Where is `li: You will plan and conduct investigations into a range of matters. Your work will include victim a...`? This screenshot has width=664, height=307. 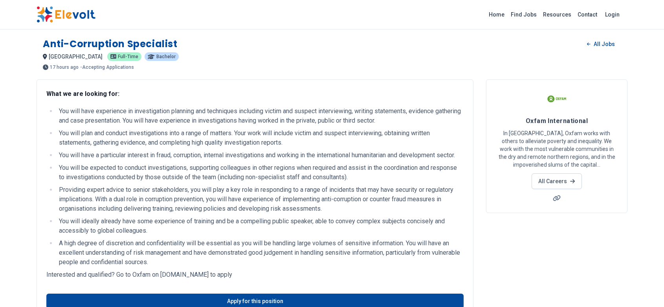
li: You will plan and conduct investigations into a range of matters. Your work will include victim a... is located at coordinates (260, 138).